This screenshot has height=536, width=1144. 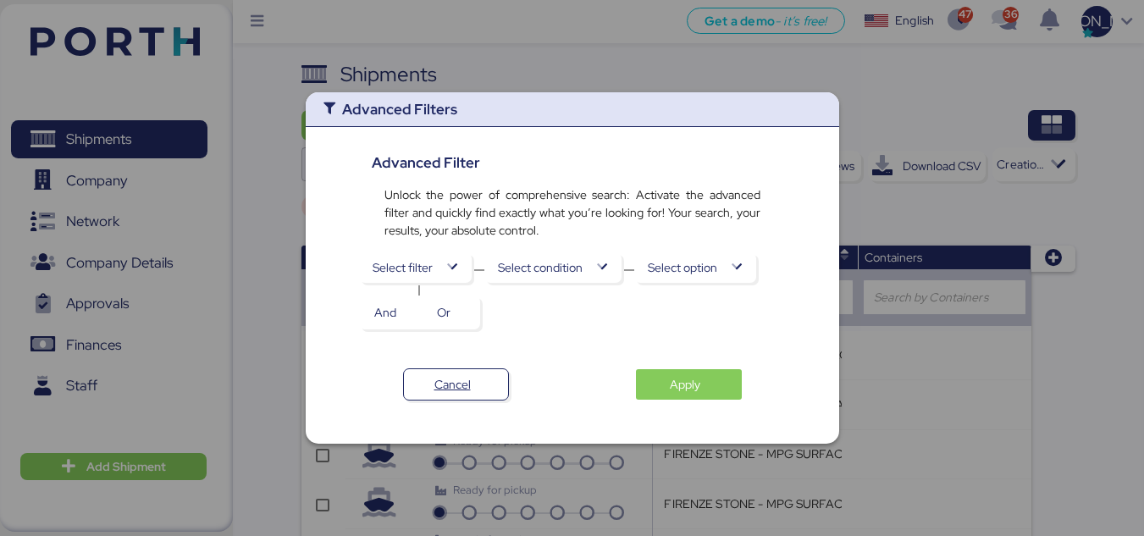 I want to click on button: Select condition, so click(x=553, y=268).